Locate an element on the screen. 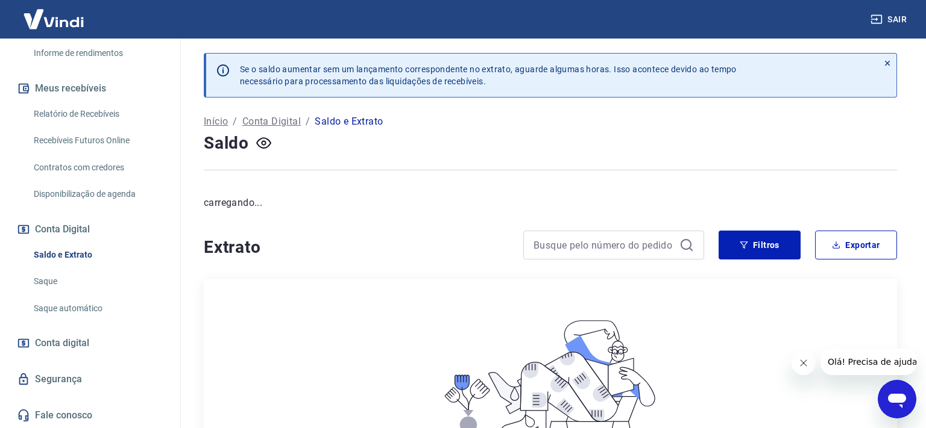 The image size is (926, 428). a: Início is located at coordinates (216, 122).